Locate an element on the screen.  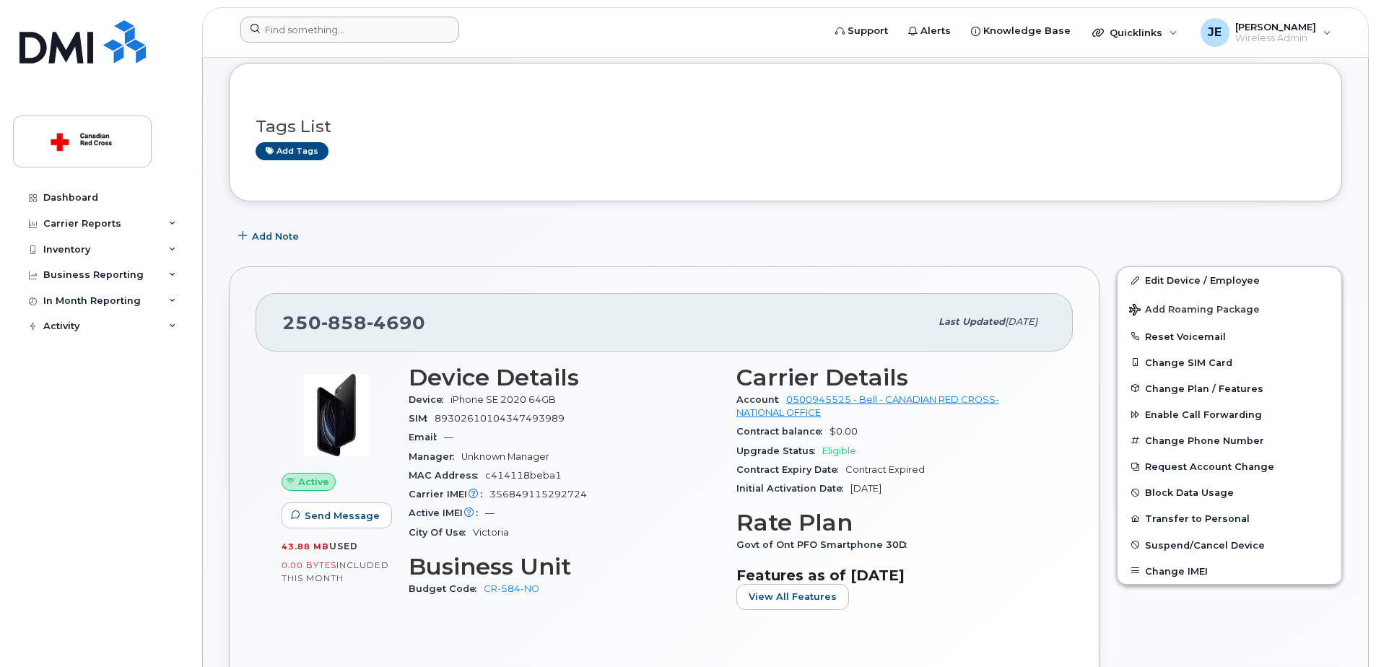
span: Wireless Admin is located at coordinates (1275, 38).